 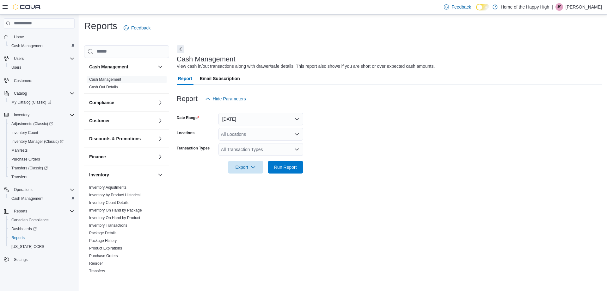 I want to click on a: Feedback, so click(x=137, y=28).